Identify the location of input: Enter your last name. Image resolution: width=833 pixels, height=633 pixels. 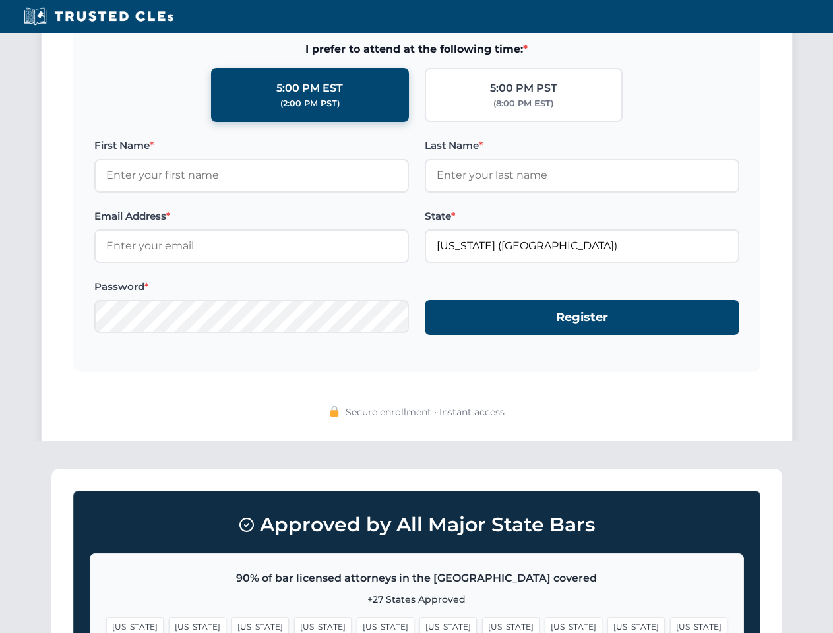
(581, 175).